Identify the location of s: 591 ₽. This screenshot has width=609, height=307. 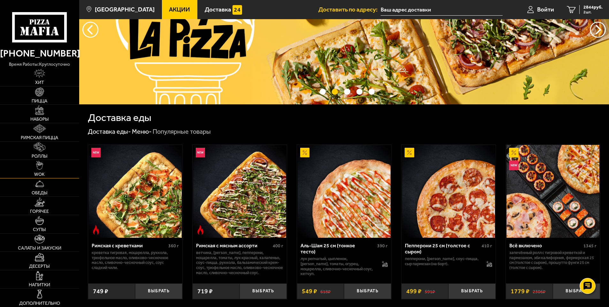
(430, 291).